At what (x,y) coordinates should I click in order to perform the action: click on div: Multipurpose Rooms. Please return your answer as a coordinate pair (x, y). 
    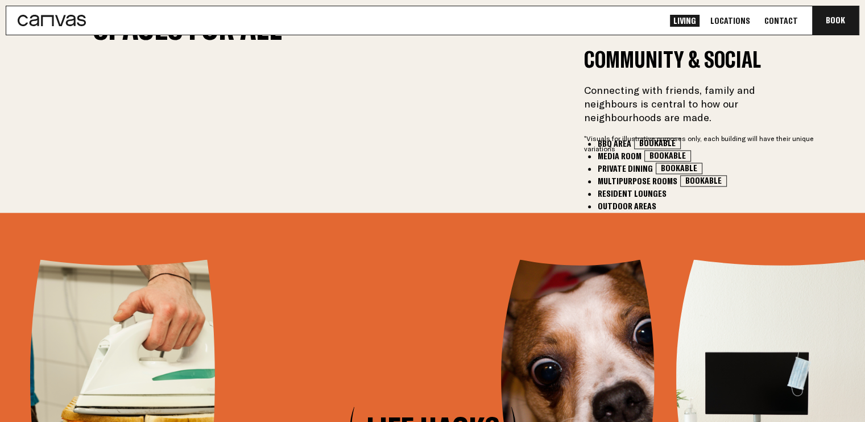
    Looking at the image, I should click on (691, 181).